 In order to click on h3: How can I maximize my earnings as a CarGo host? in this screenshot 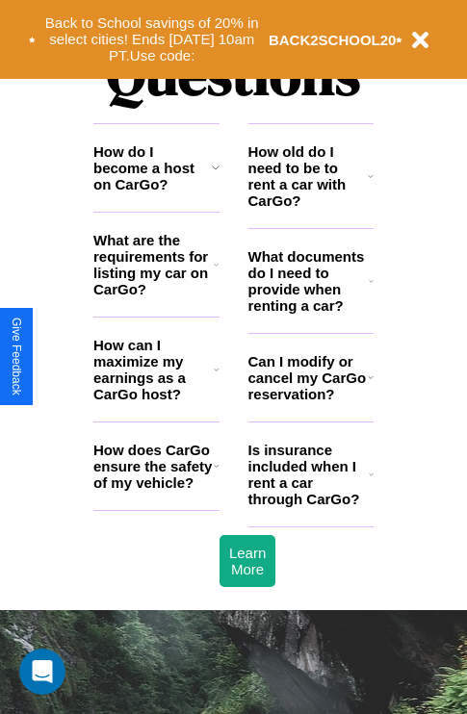, I will do `click(153, 369)`.